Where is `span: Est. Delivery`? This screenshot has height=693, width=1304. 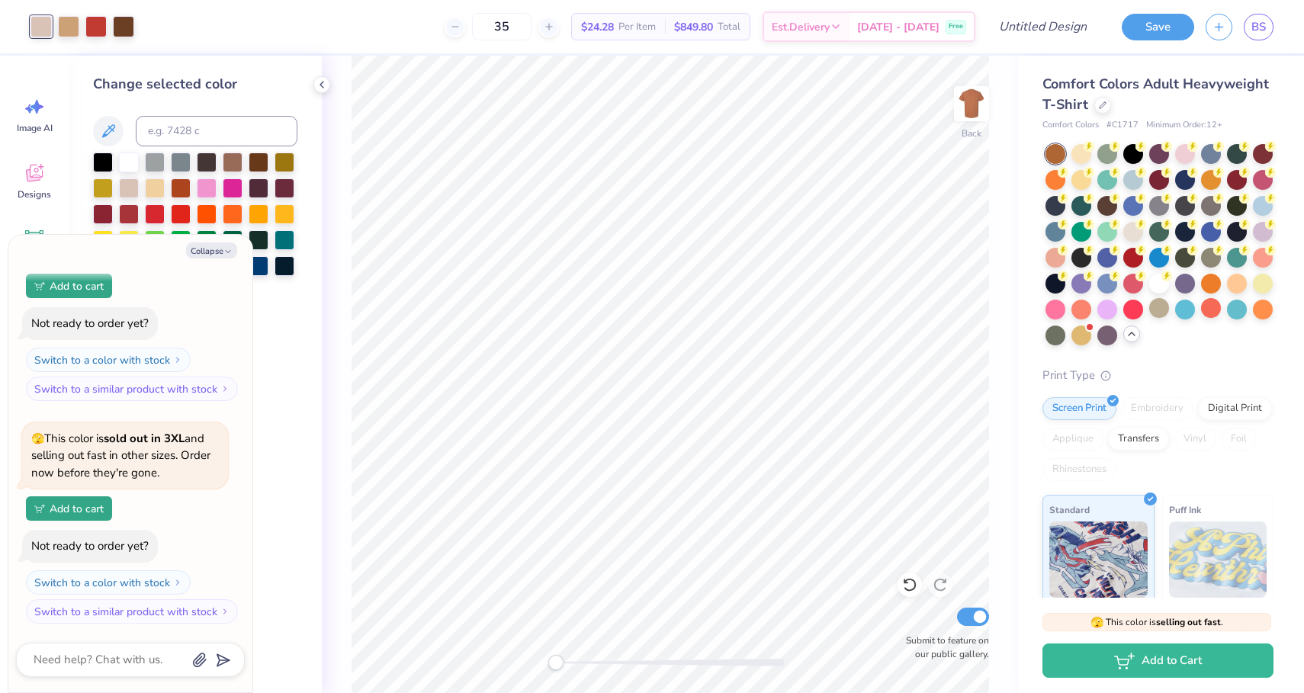
span: Est. Delivery is located at coordinates (801, 27).